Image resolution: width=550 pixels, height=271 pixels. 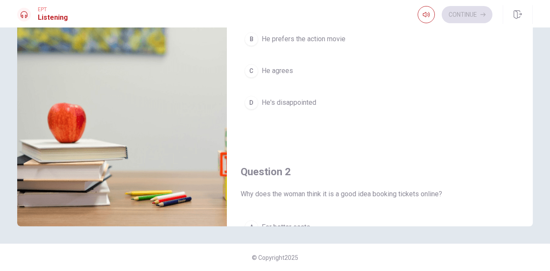 I want to click on button: CHe agrees, so click(x=380, y=71).